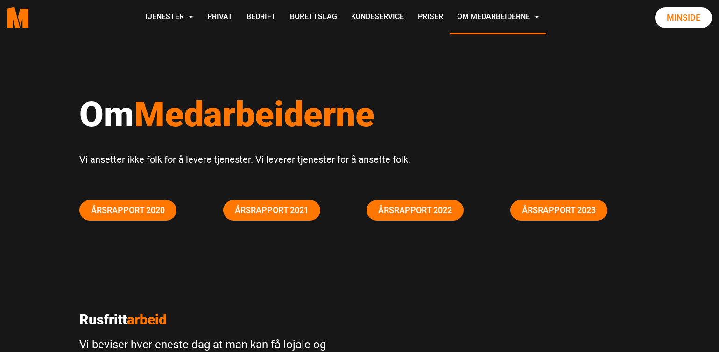 The width and height of the screenshot is (719, 352). Describe the element at coordinates (683, 18) in the screenshot. I see `a: Minside` at that location.